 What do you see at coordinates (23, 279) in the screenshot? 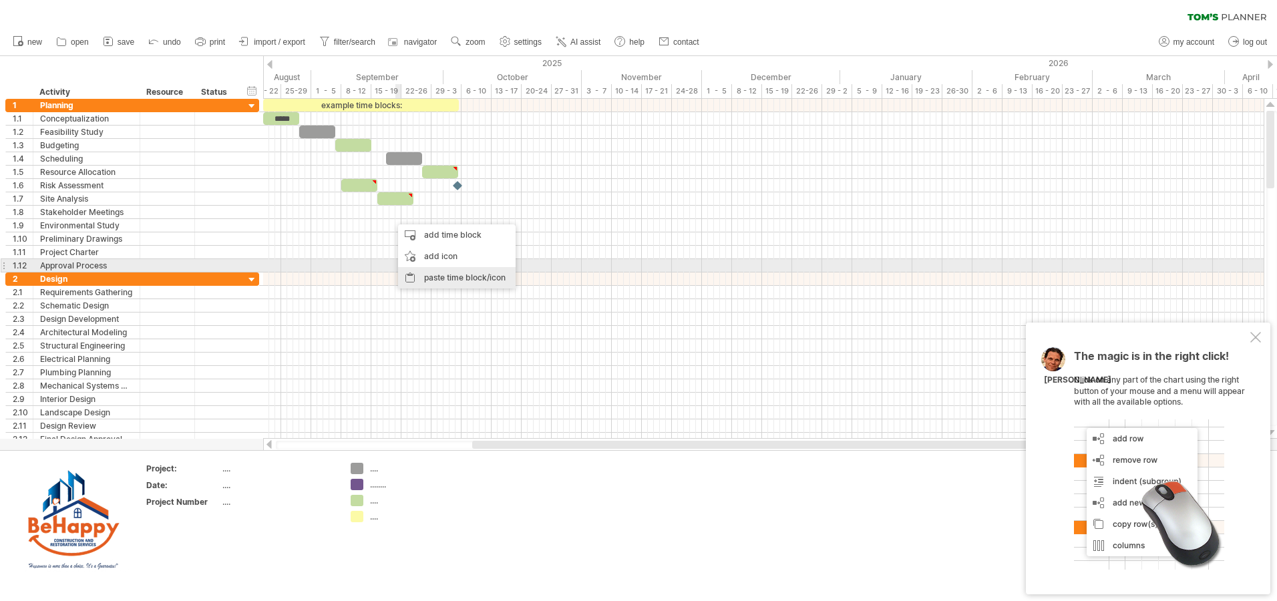
I see `div: 2` at bounding box center [23, 279].